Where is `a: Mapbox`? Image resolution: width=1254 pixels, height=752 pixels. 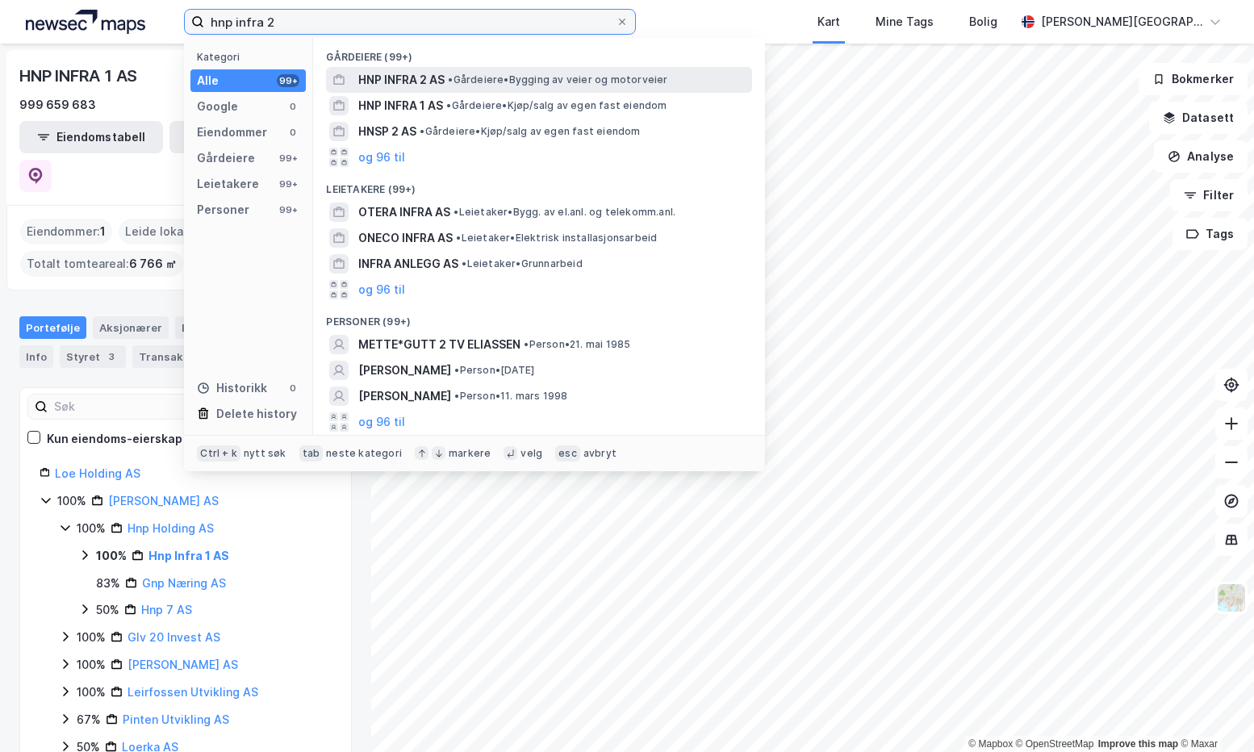 a: Mapbox is located at coordinates (990, 744).